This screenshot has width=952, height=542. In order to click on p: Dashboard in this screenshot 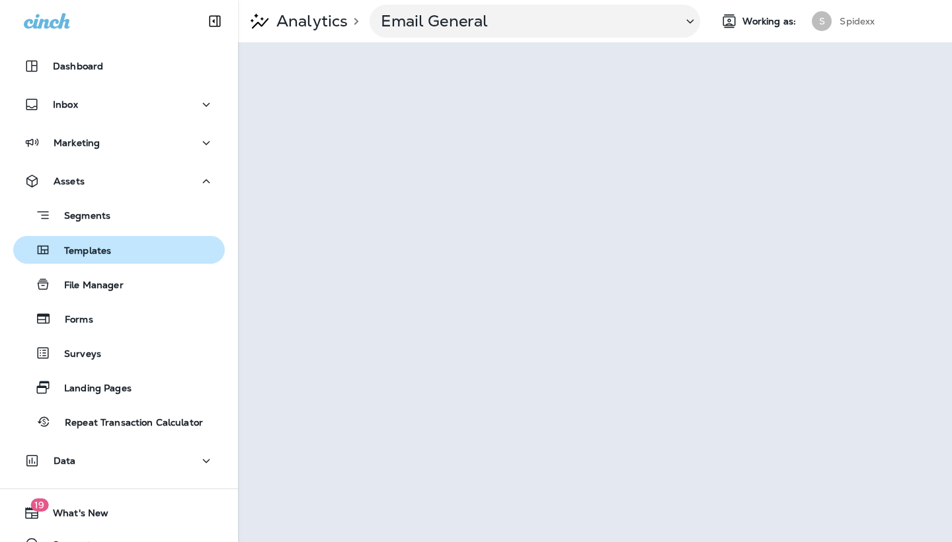, I will do `click(78, 66)`.